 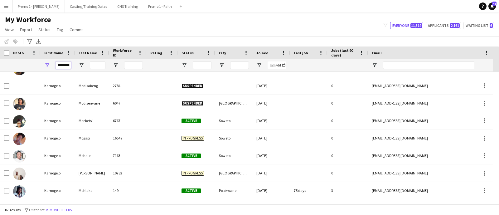 I want to click on div: 16549, so click(x=128, y=138).